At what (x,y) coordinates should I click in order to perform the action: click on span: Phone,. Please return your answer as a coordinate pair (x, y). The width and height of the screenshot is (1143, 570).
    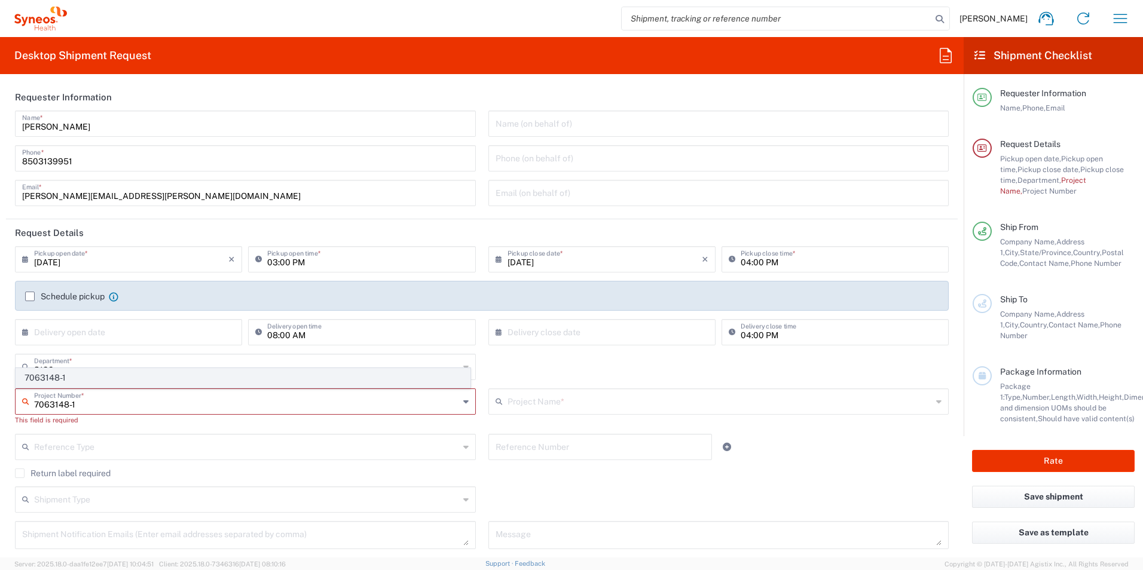
    Looking at the image, I should click on (1034, 108).